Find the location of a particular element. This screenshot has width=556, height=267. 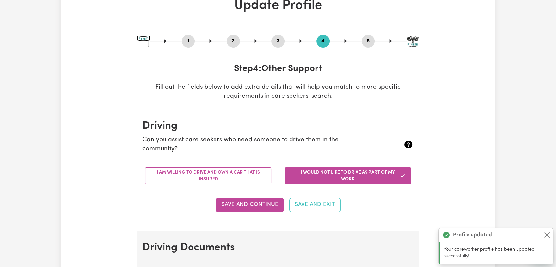

button: I am willing to drive and own a car that is insured is located at coordinates (208, 176).